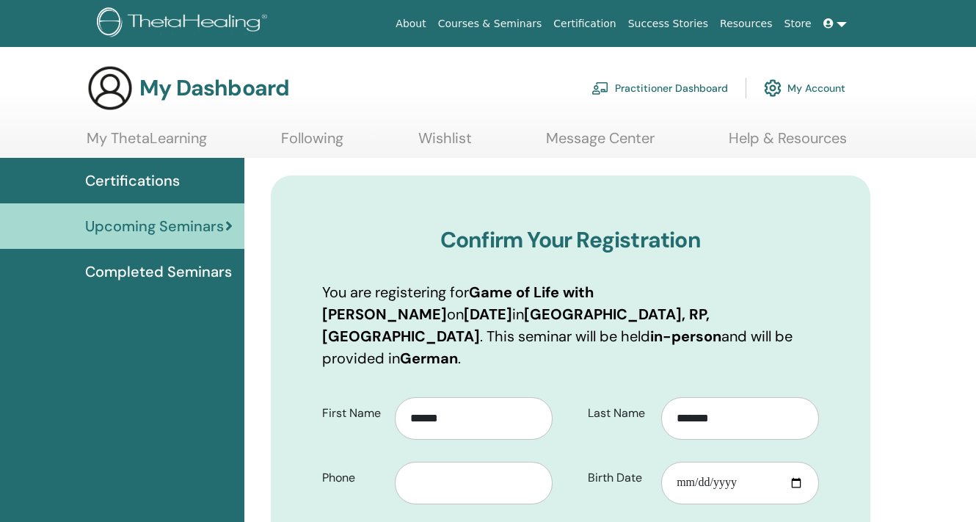 This screenshot has width=976, height=522. Describe the element at coordinates (600, 143) in the screenshot. I see `a: Message Center` at that location.